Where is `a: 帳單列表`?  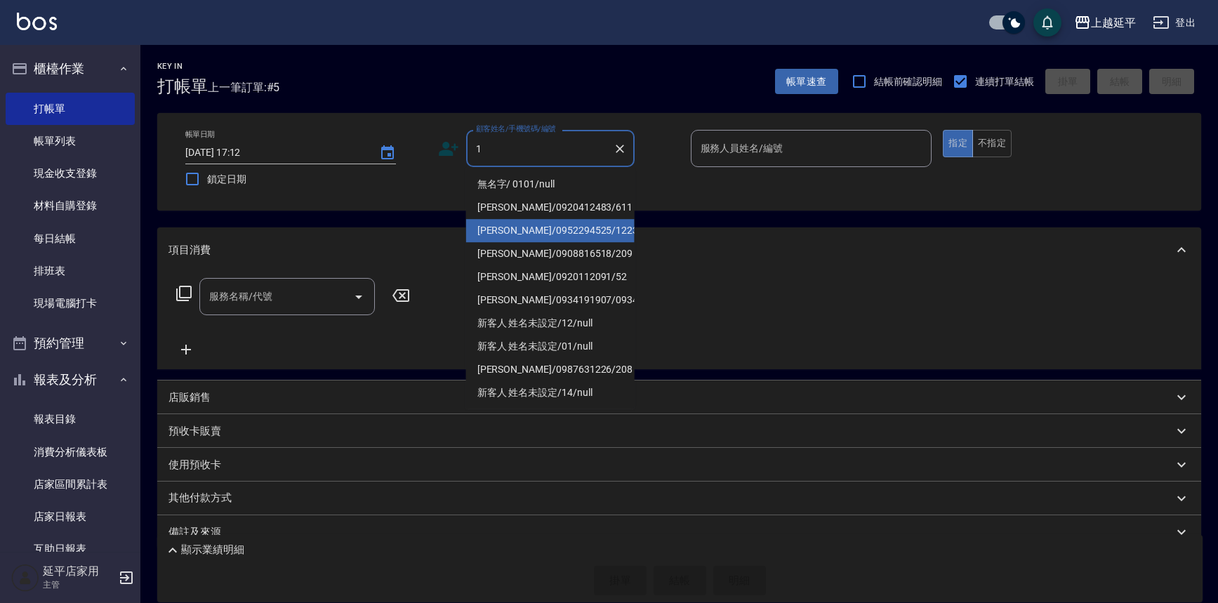 a: 帳單列表 is located at coordinates (70, 141).